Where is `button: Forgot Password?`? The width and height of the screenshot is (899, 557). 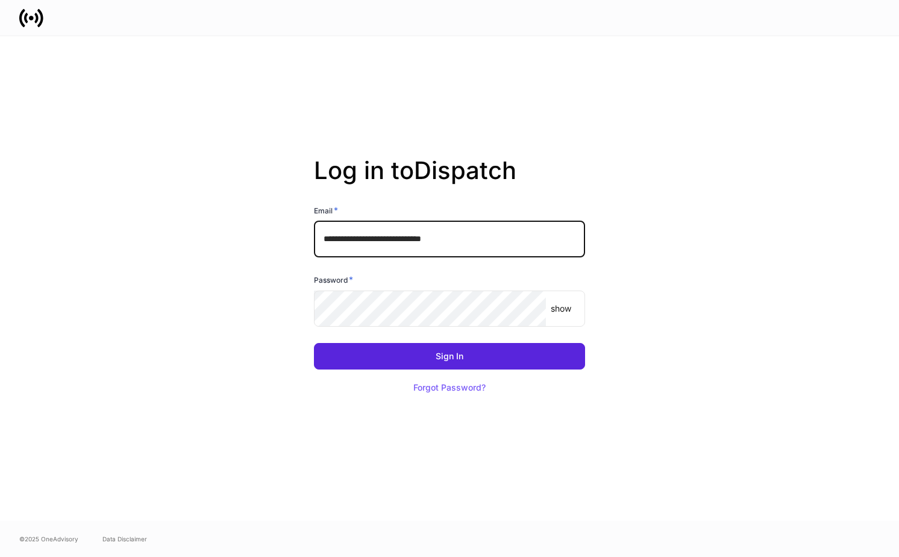
button: Forgot Password? is located at coordinates (450, 388).